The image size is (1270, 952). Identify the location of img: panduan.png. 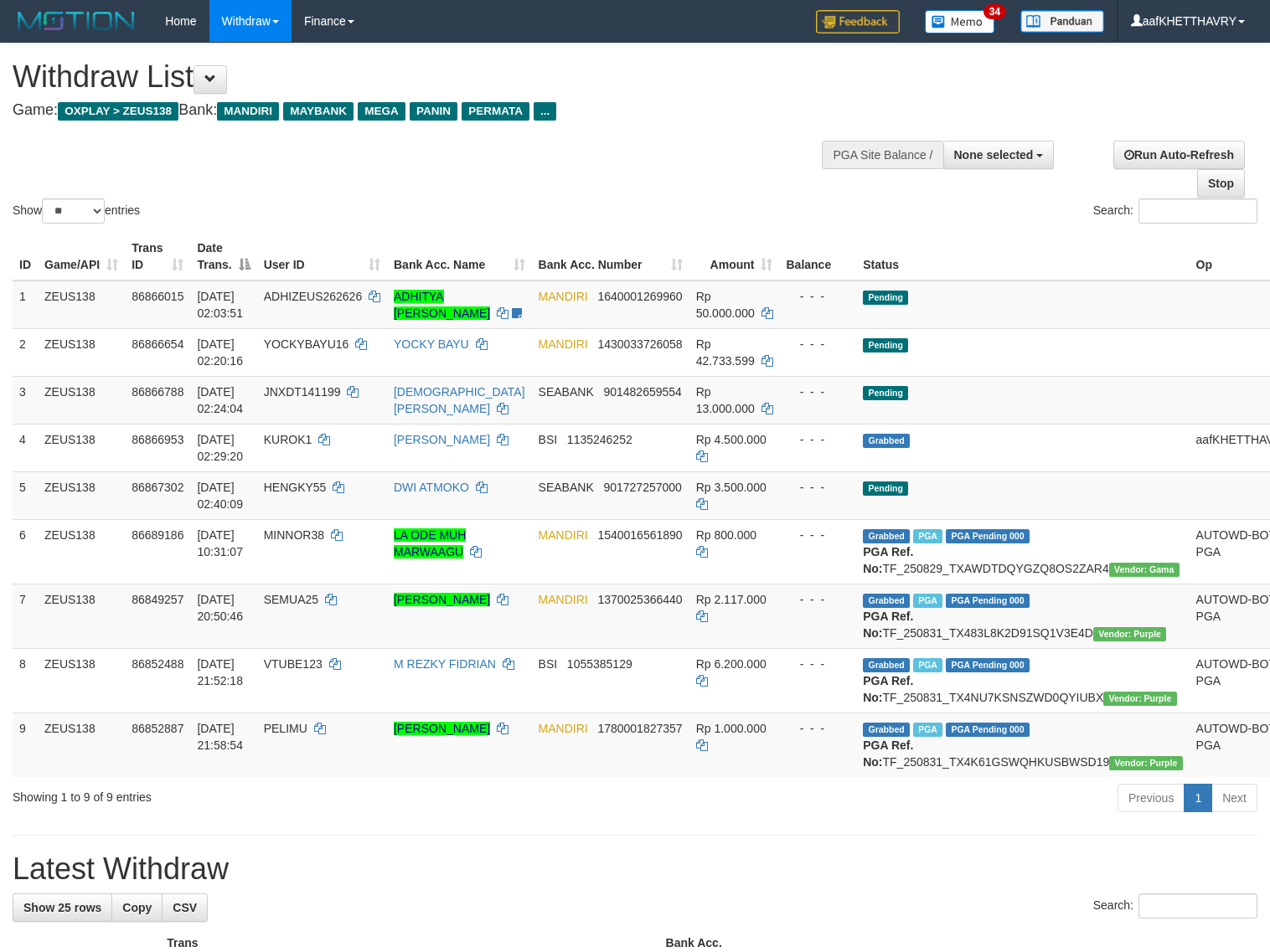
(1063, 21).